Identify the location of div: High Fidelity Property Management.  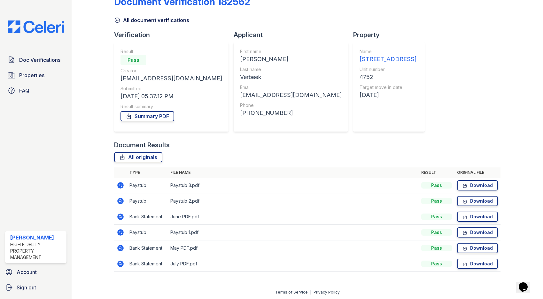
(37, 251).